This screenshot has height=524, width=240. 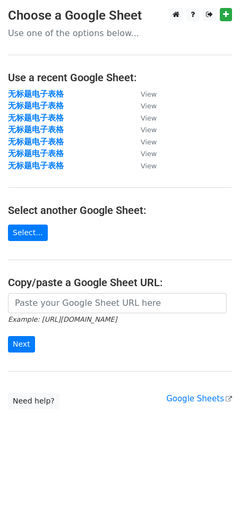 I want to click on h4: Use a recent Google Sheet:, so click(x=120, y=78).